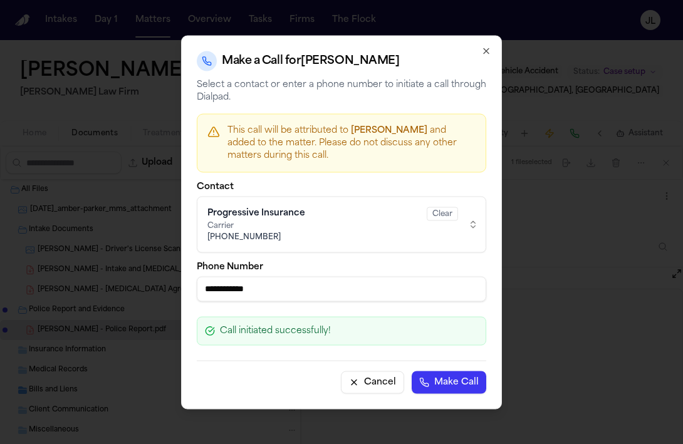 The height and width of the screenshot is (444, 683). What do you see at coordinates (449, 382) in the screenshot?
I see `button: Make Call` at bounding box center [449, 382].